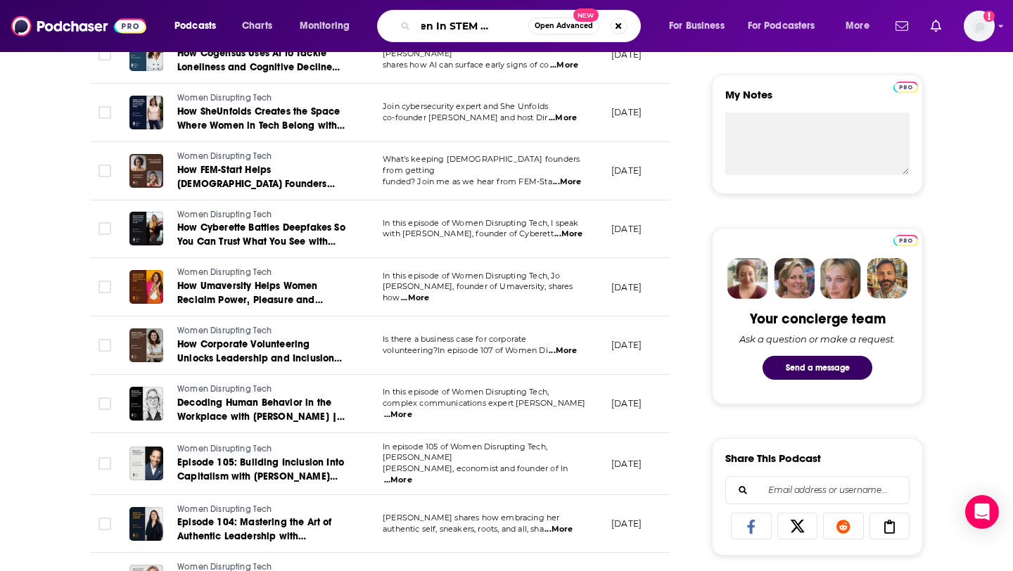  I want to click on span: New, so click(586, 15).